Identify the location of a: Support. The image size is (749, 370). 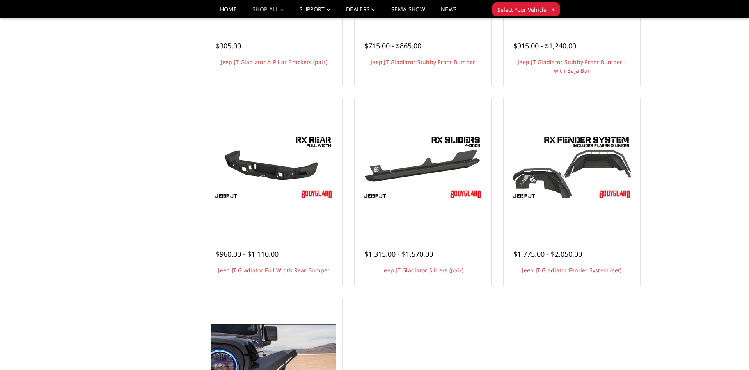
(315, 12).